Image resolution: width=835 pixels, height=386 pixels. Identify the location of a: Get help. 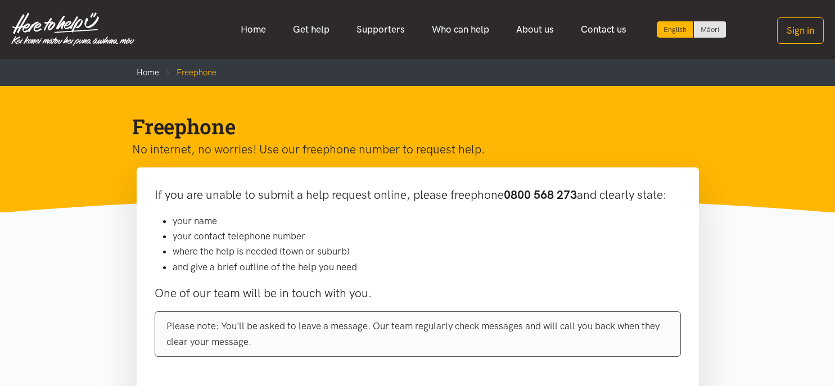
(311, 29).